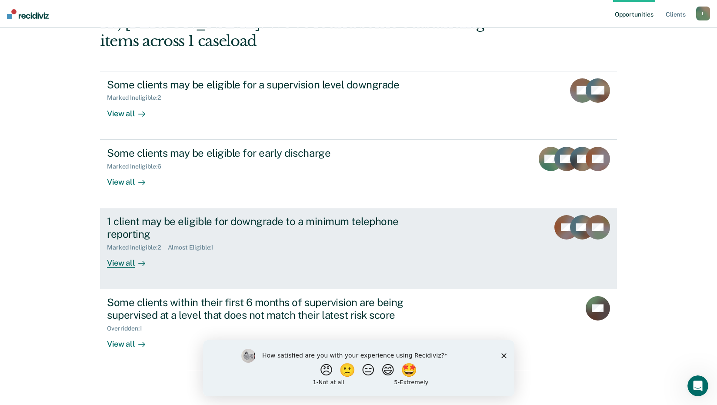  I want to click on div: 5 - Extremely, so click(232, 42).